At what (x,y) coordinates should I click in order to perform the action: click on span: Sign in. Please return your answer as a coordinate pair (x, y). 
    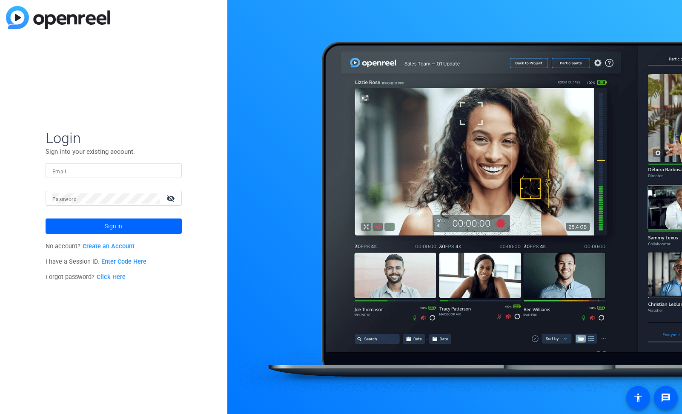
    Looking at the image, I should click on (113, 226).